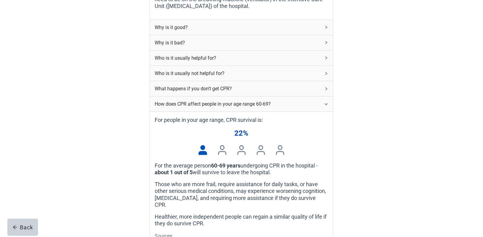 This screenshot has width=483, height=237. I want to click on span: arrow-left, so click(15, 227).